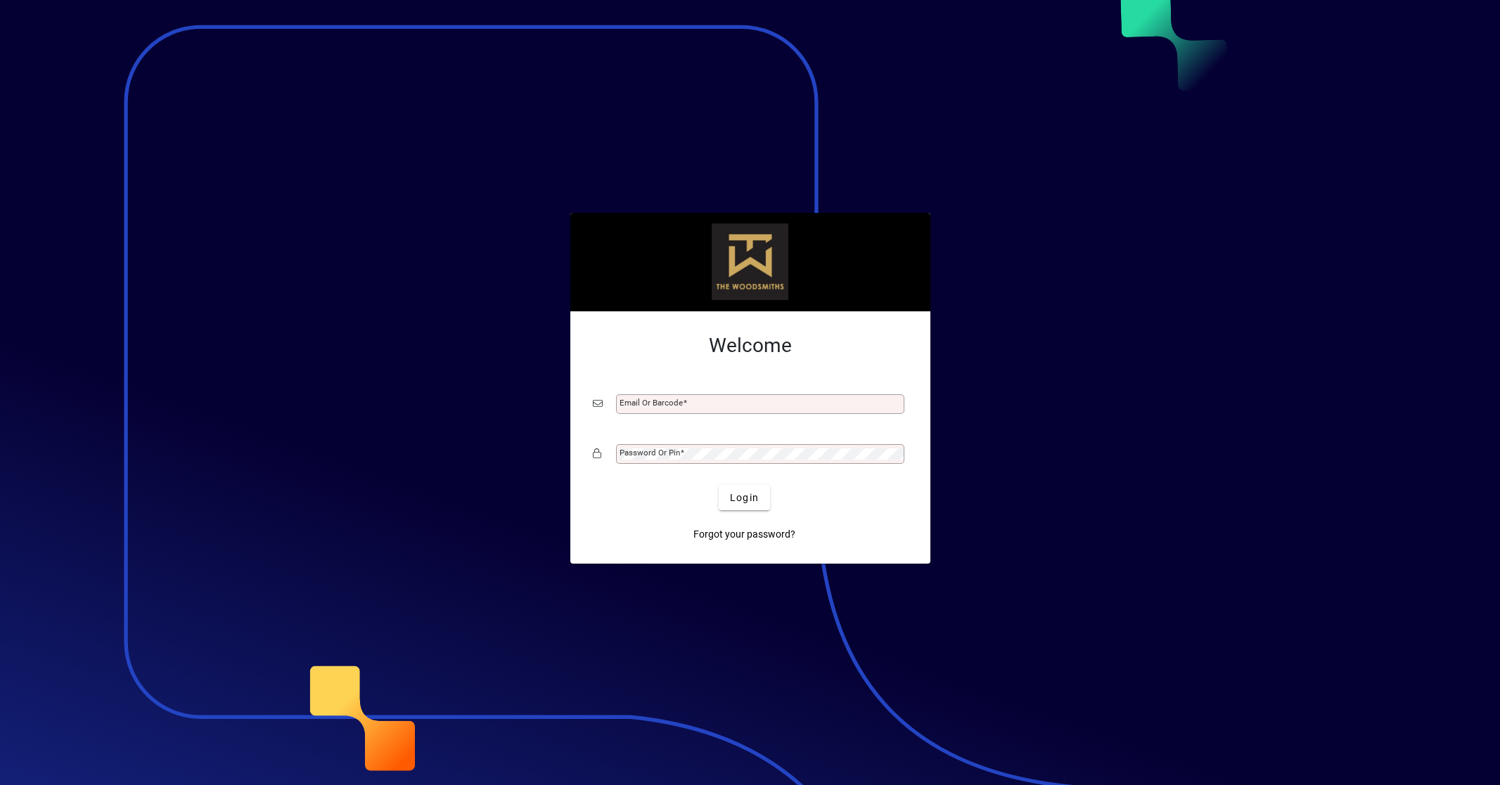  I want to click on mat-label: Password or Pin, so click(650, 453).